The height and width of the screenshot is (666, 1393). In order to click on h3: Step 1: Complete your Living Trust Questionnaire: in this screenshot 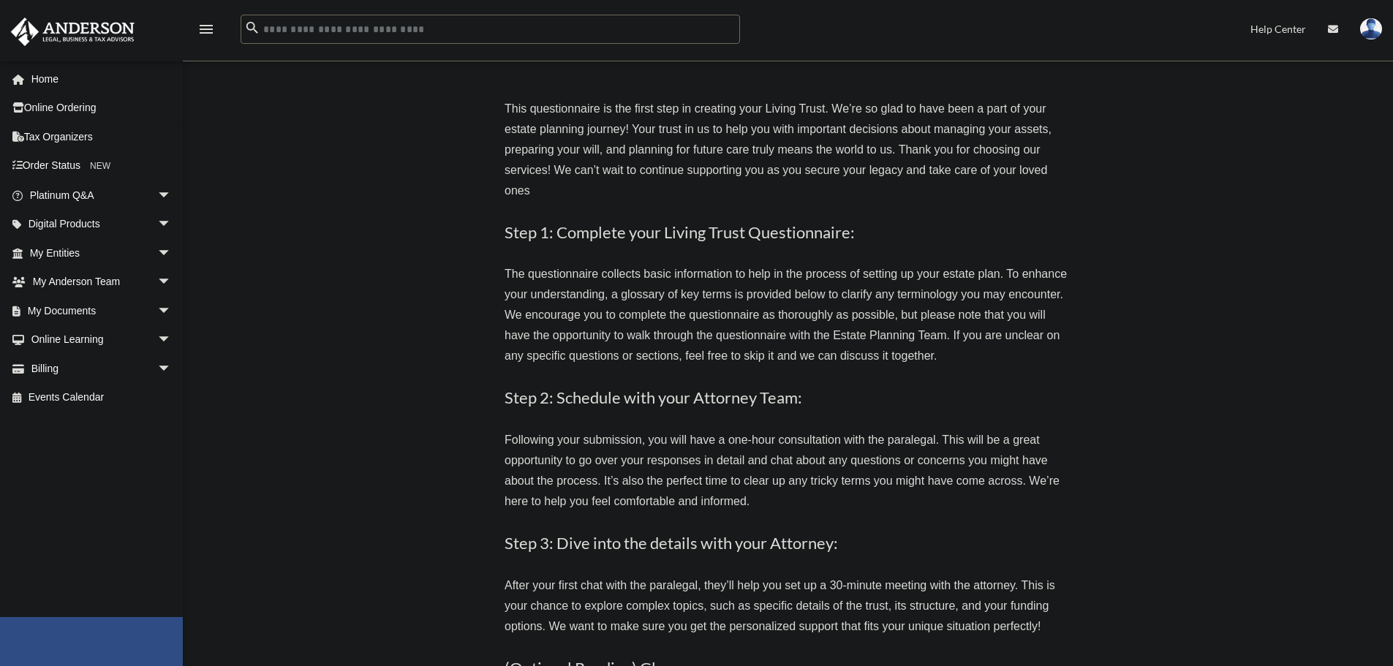, I will do `click(786, 233)`.